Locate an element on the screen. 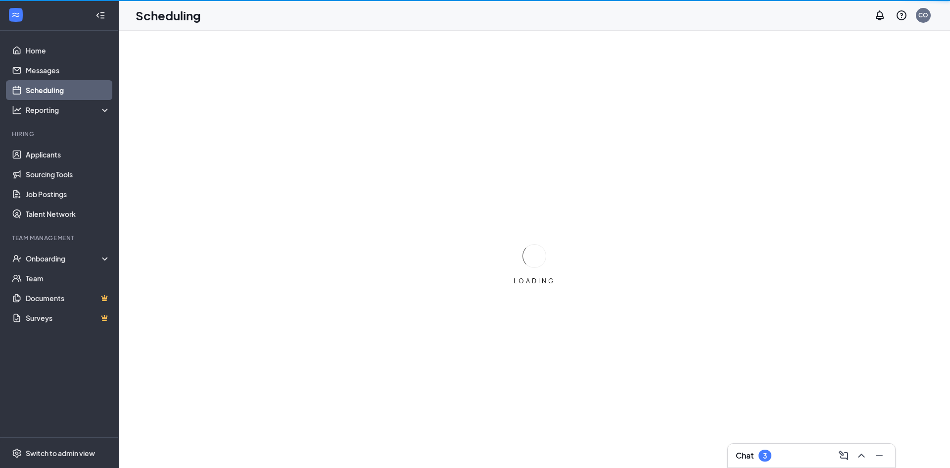  a: Sourcing Tools is located at coordinates (68, 174).